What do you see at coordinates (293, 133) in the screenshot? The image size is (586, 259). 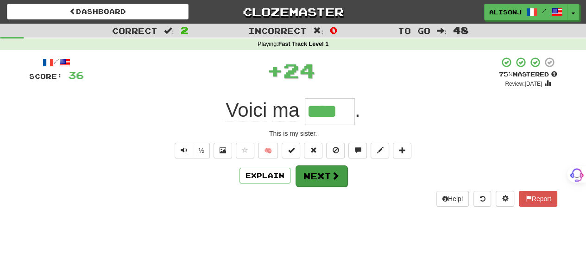 I see `div: This is my sister.` at bounding box center [293, 133].